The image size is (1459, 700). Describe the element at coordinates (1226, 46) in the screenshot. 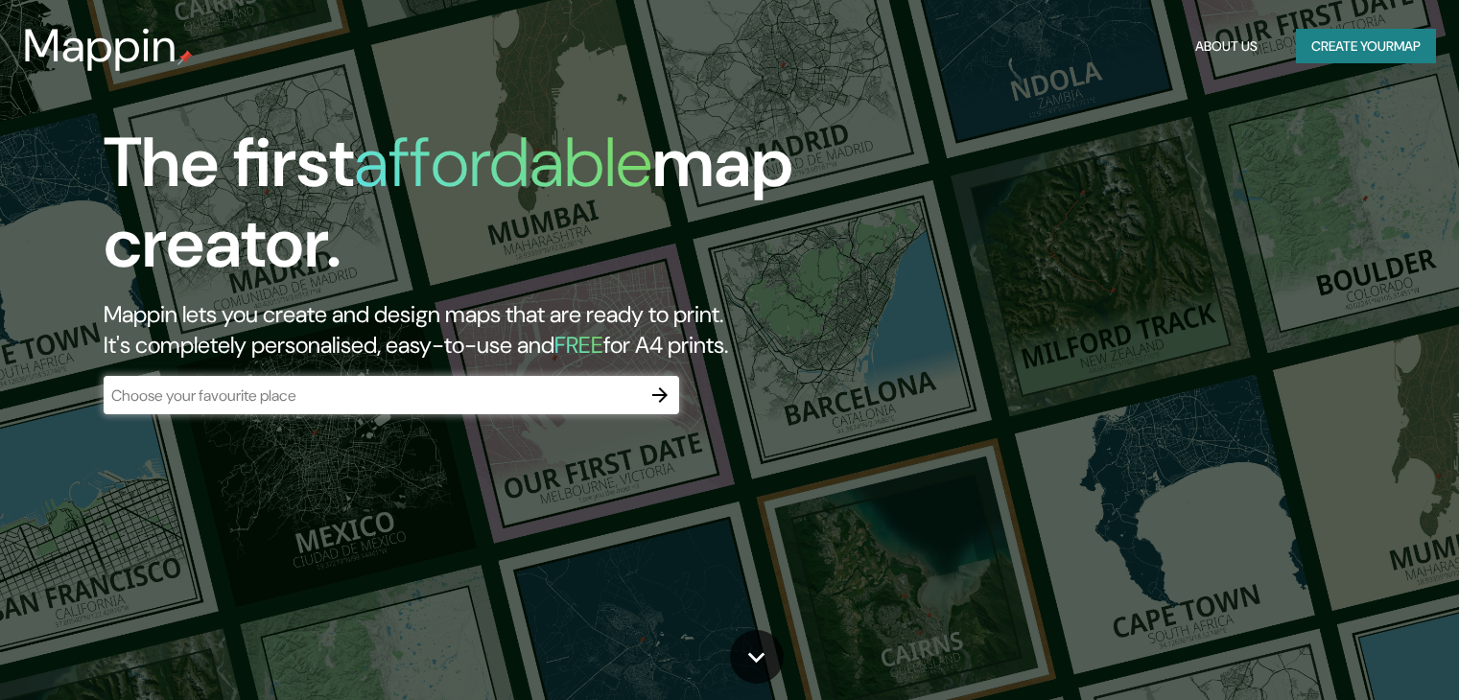

I see `button: About Us` at that location.